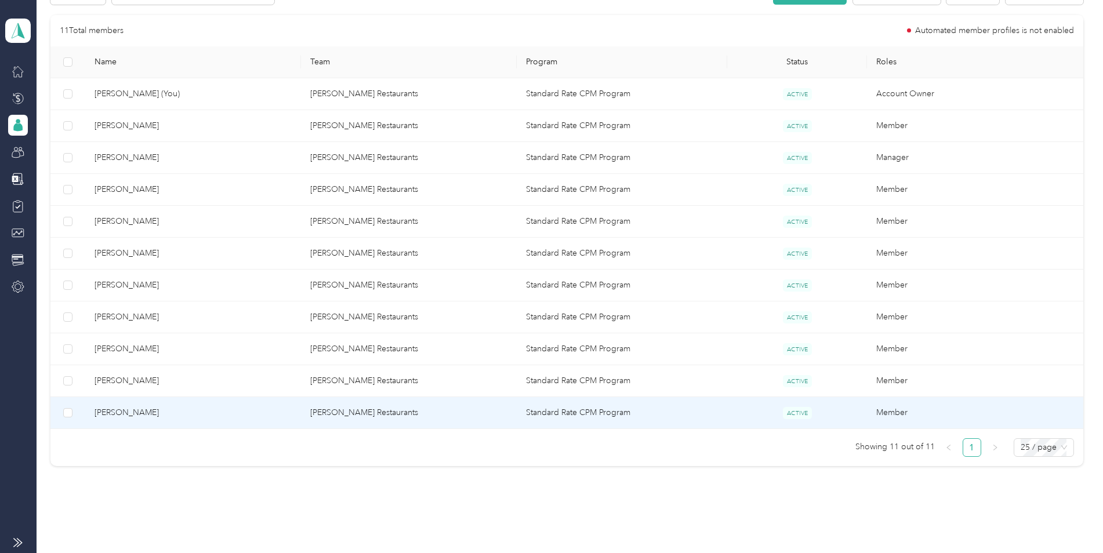 This screenshot has width=1103, height=553. Describe the element at coordinates (193, 349) in the screenshot. I see `td: Juan Feliciano` at that location.